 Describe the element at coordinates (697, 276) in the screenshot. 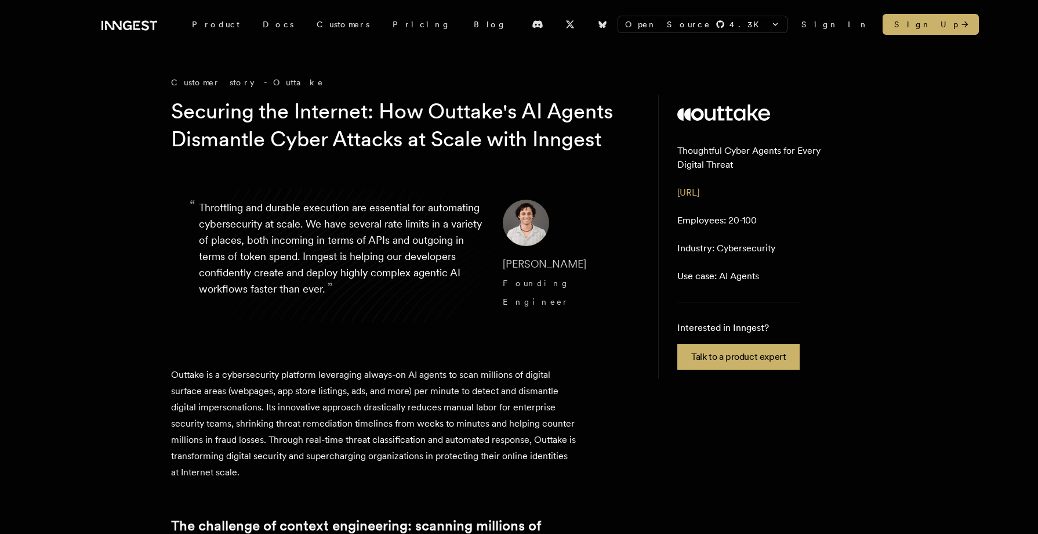

I see `span: Use case:` at that location.